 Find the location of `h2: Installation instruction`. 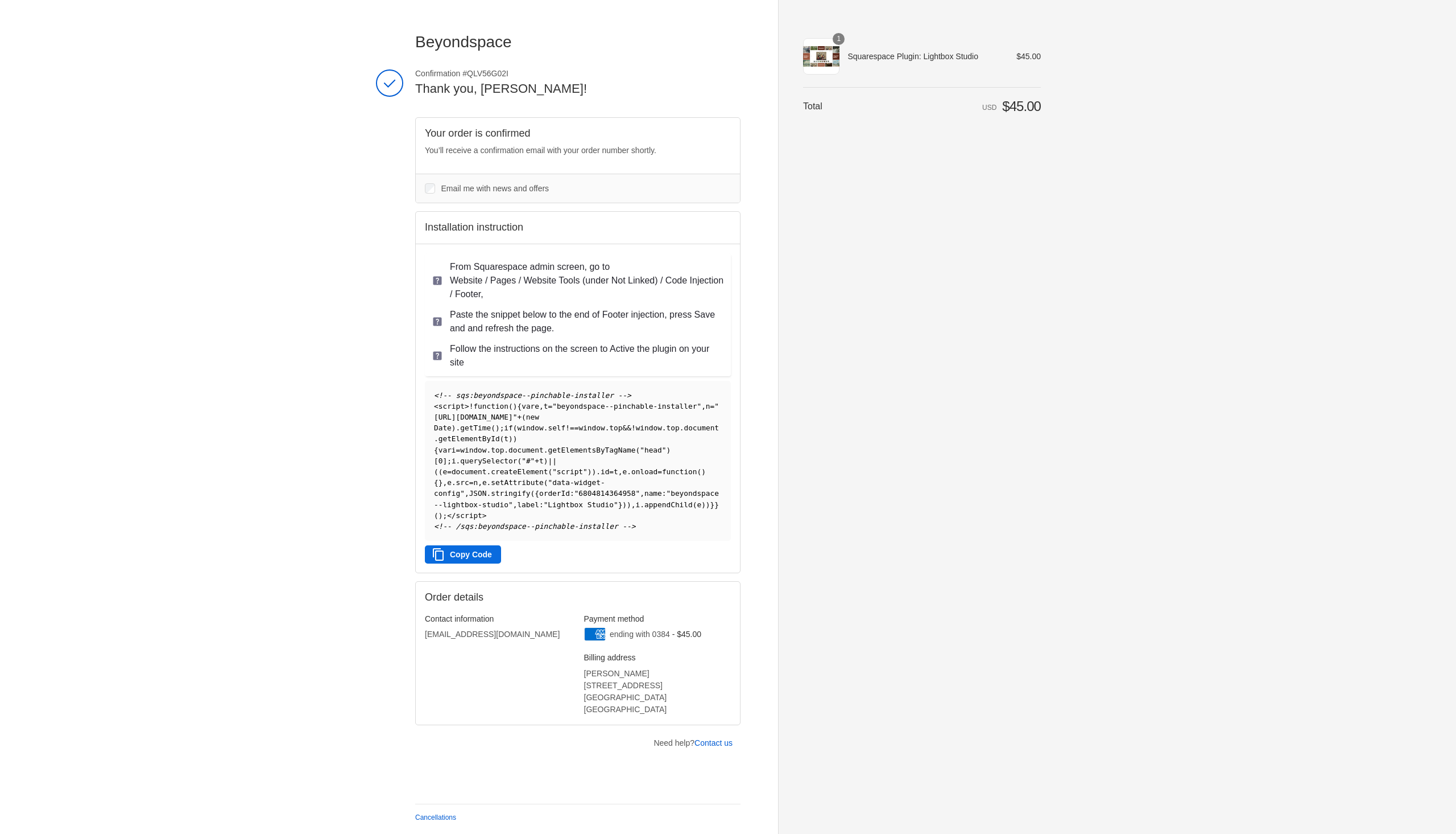

h2: Installation instruction is located at coordinates (578, 227).